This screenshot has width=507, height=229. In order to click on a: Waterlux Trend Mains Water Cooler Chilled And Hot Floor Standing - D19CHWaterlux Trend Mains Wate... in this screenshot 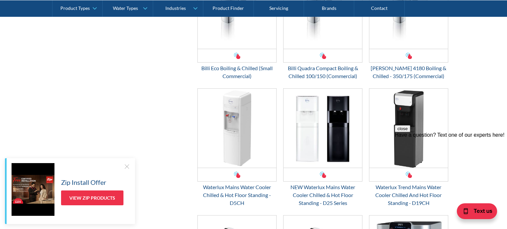, I will do `click(409, 148)`.